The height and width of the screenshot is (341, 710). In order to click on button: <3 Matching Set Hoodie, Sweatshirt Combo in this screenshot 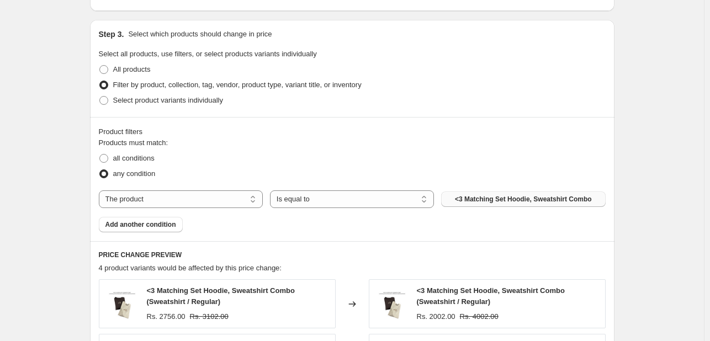, I will do `click(523, 199)`.